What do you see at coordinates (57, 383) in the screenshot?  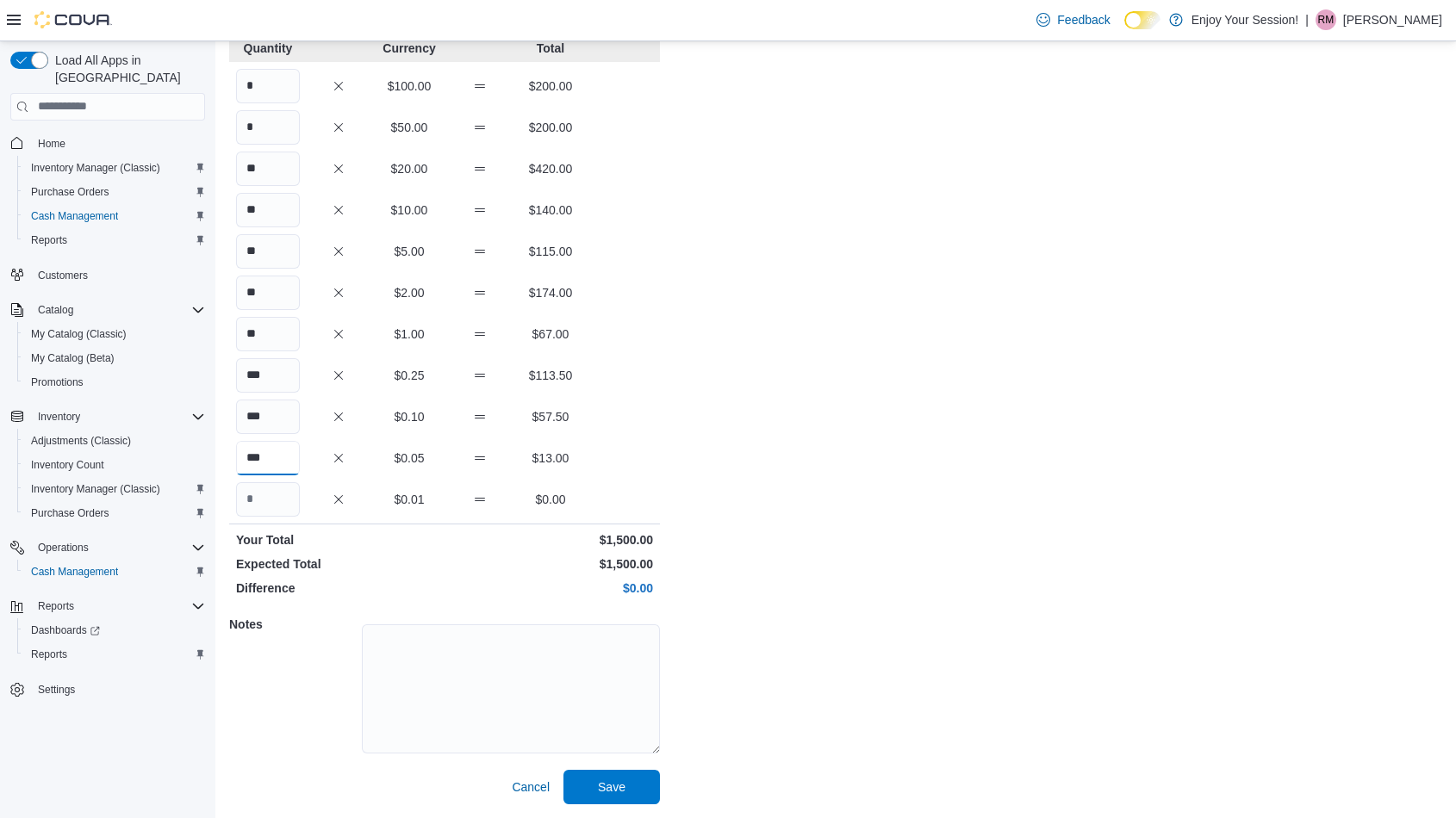 I see `a: Promotions` at bounding box center [57, 383].